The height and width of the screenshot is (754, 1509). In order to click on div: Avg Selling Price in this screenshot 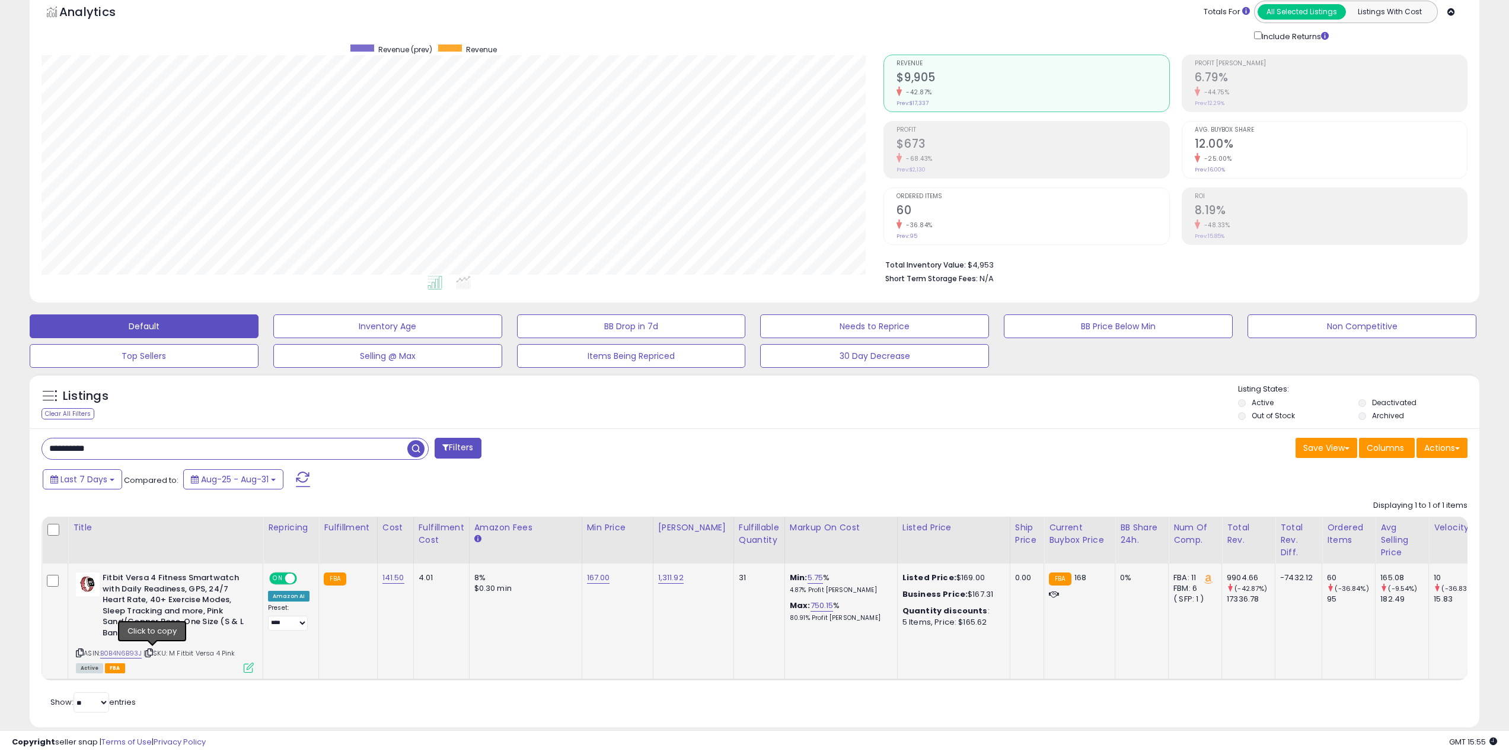, I will do `click(1402, 540)`.